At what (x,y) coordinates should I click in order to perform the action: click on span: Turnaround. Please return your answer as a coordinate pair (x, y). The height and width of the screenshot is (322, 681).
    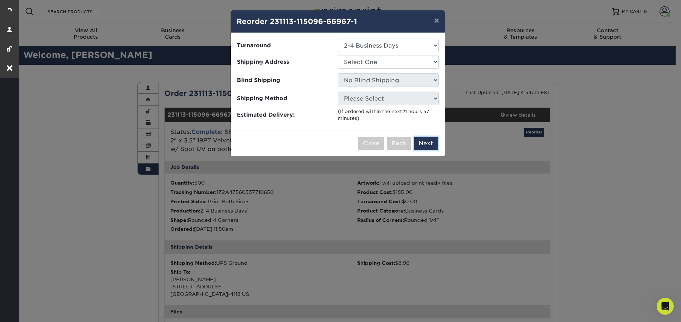
    Looking at the image, I should click on (285, 45).